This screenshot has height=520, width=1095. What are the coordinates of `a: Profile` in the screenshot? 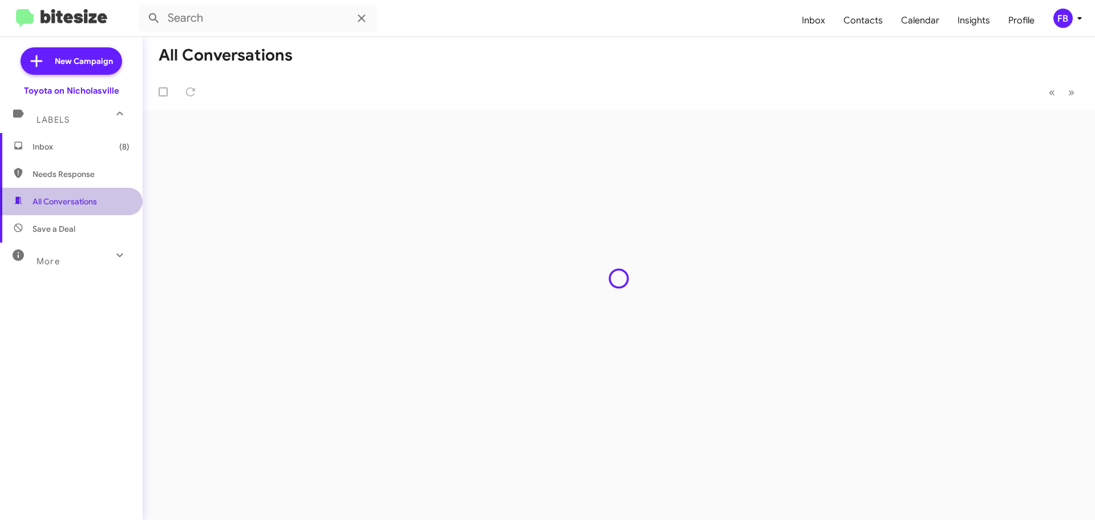 It's located at (1022, 21).